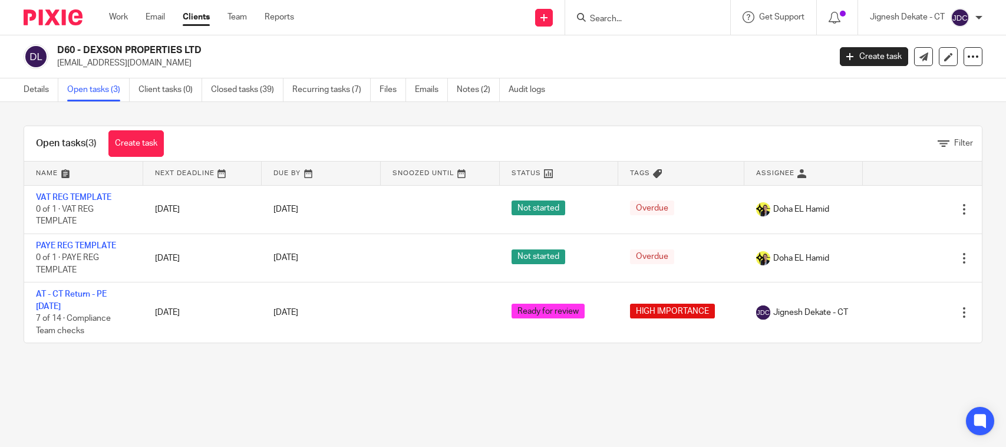 This screenshot has height=447, width=1006. What do you see at coordinates (237, 17) in the screenshot?
I see `a: Team` at bounding box center [237, 17].